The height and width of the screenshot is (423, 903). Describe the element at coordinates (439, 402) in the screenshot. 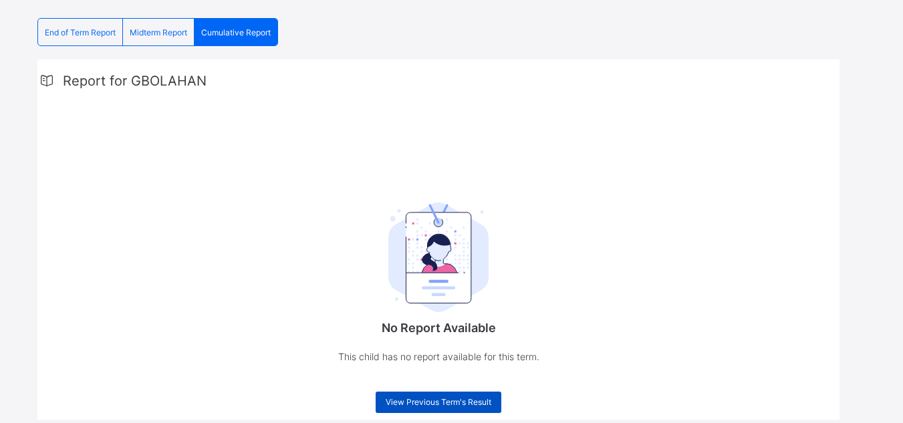

I see `span: View Previous Term's Result` at that location.